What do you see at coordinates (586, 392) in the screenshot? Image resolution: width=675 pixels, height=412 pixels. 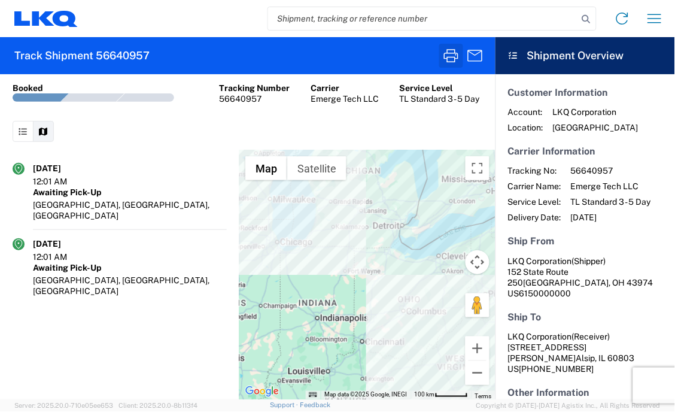 I see `h5: Other Information` at bounding box center [586, 392].